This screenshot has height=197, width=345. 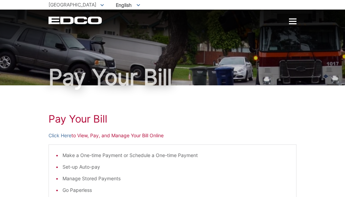 I want to click on p: to View, Pay, and Manage Your Bill Online, so click(x=173, y=136).